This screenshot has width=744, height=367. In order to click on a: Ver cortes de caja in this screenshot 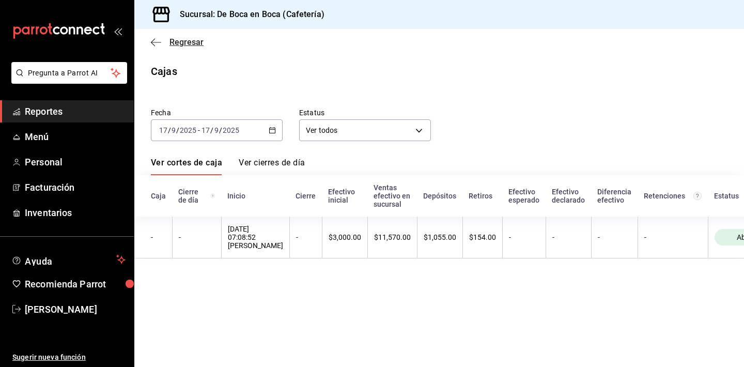, I will do `click(187, 166)`.